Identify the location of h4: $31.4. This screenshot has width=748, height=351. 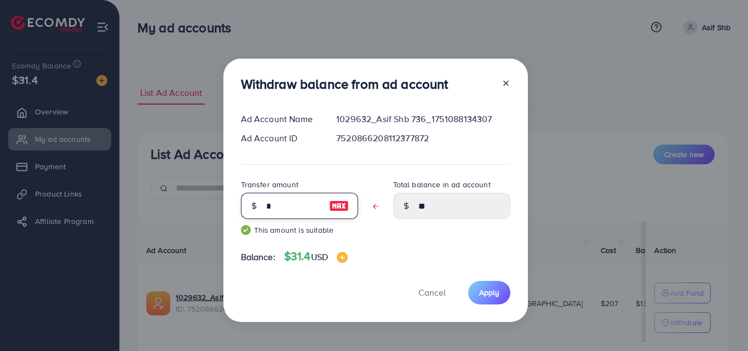
(316, 256).